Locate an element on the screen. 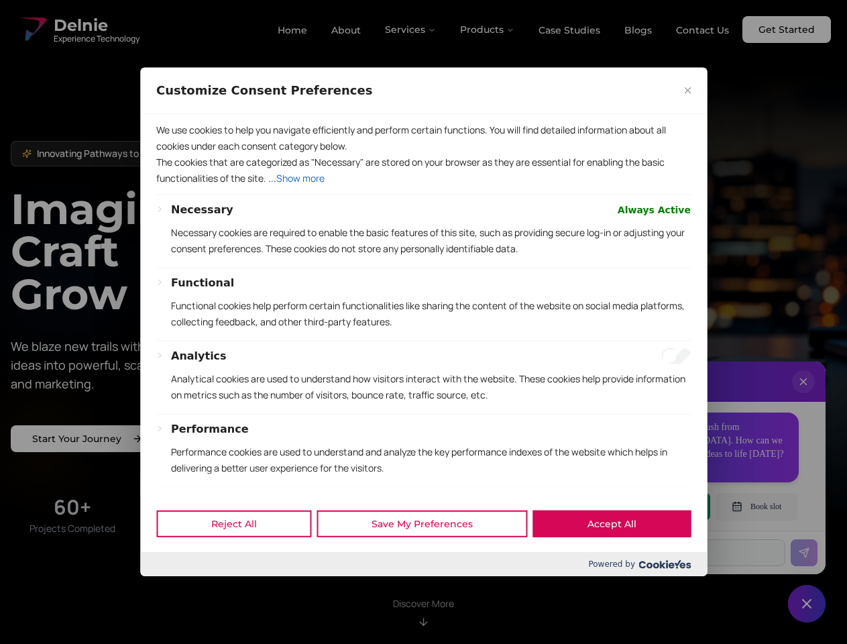  div: Powered by is located at coordinates (423, 564).